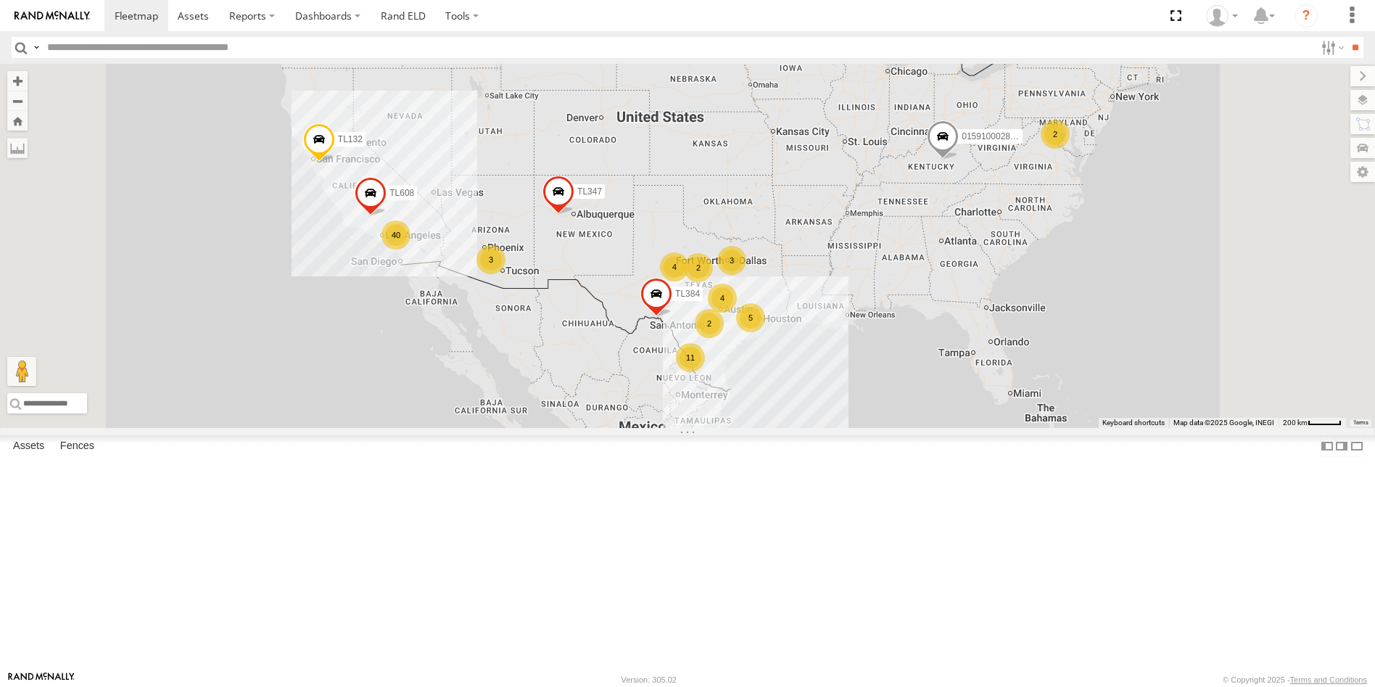  Describe the element at coordinates (998, 137) in the screenshot. I see `span: 015910002848003` at that location.